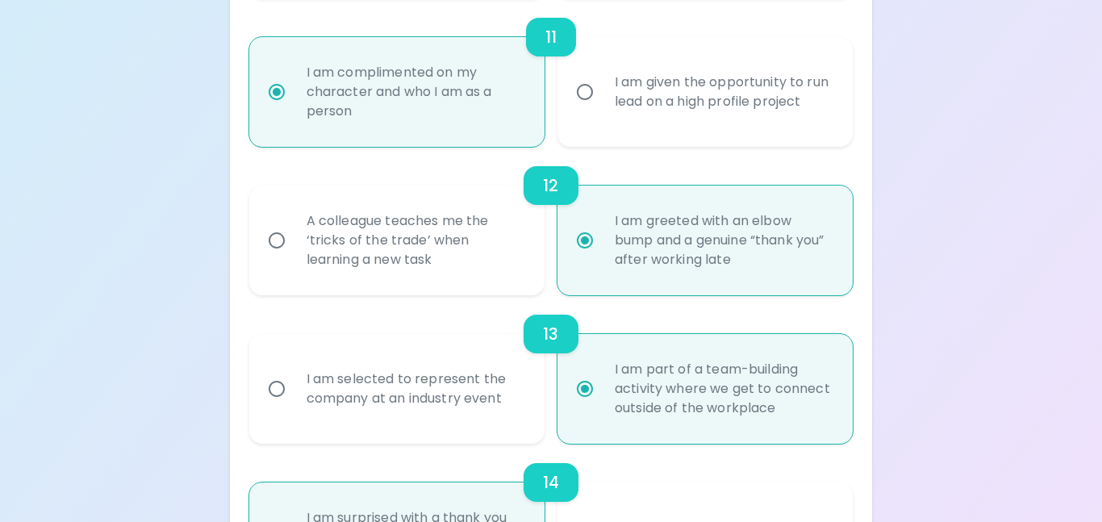 The width and height of the screenshot is (1102, 522). I want to click on h6: 12, so click(550, 186).